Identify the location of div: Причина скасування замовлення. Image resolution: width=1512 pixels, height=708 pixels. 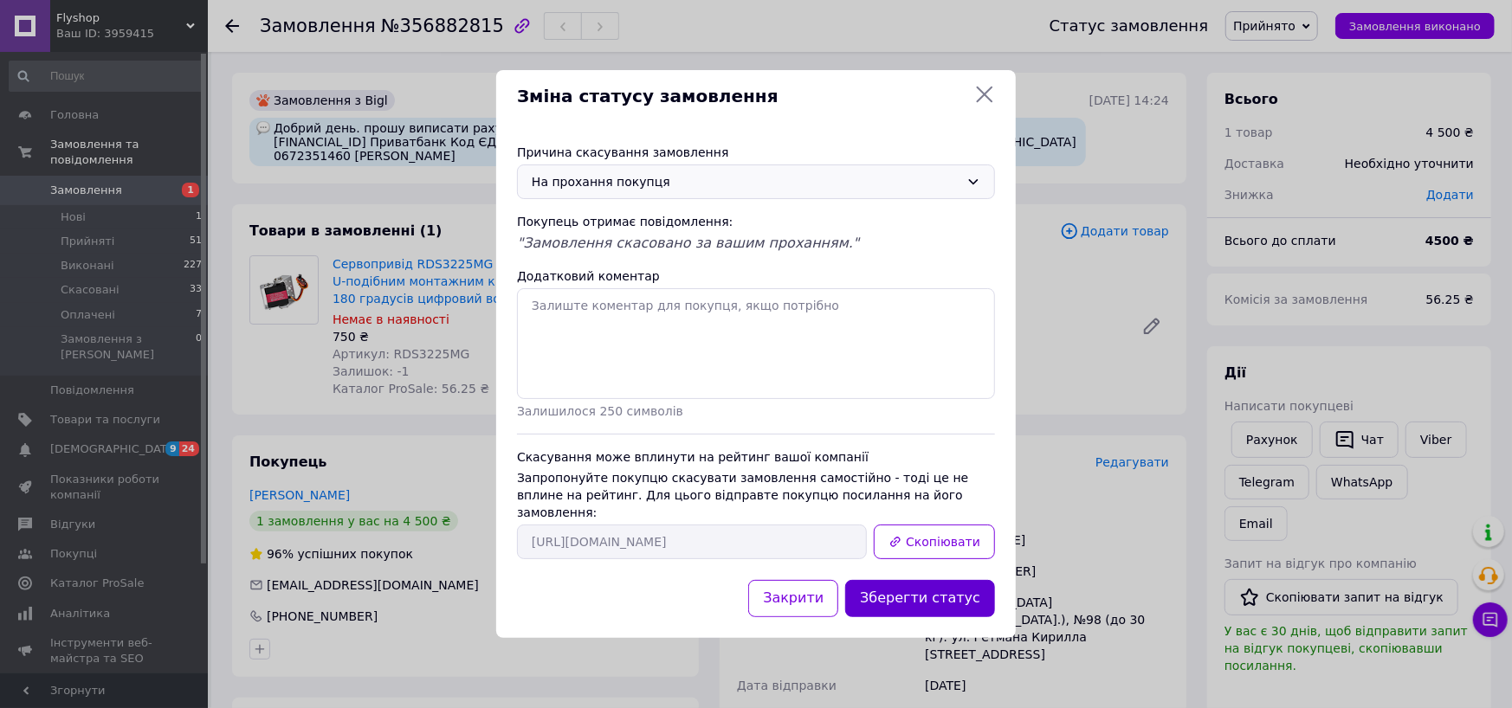
(756, 152).